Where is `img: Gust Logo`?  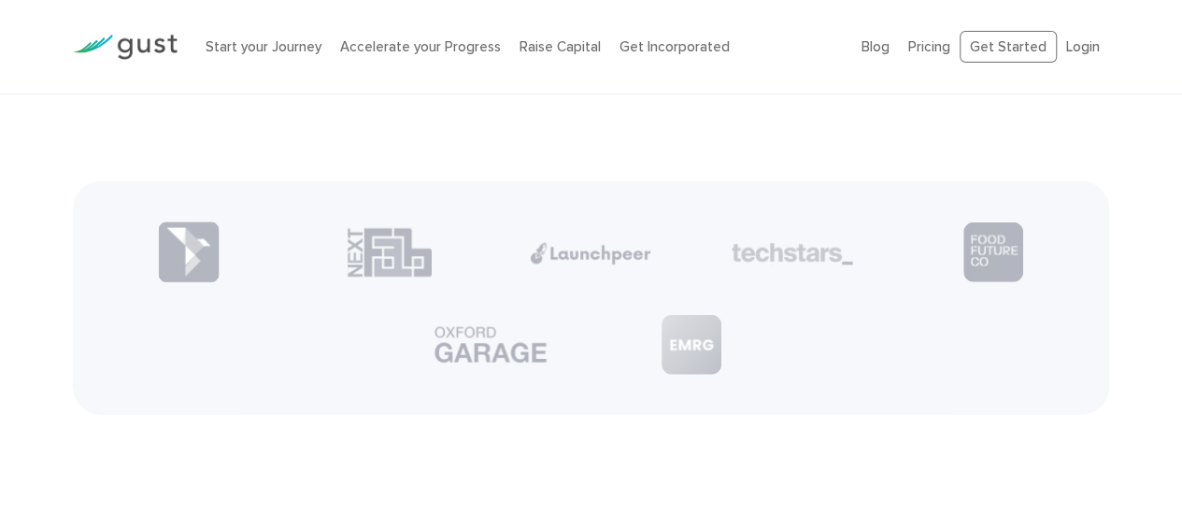
img: Gust Logo is located at coordinates (125, 47).